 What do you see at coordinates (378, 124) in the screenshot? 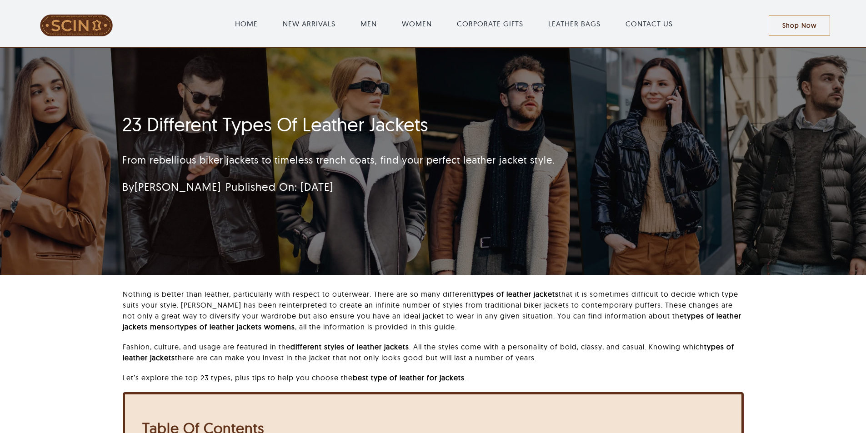
I see `h1: 23 Different Types Of Leather Jackets` at bounding box center [378, 124].